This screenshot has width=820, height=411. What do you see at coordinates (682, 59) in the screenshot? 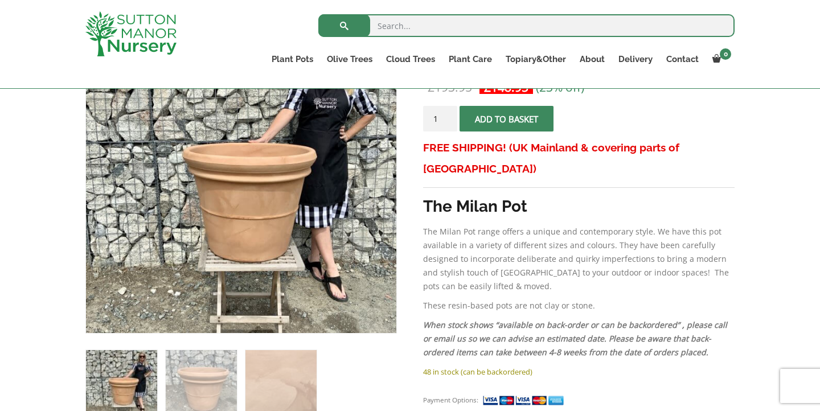
I see `a: Contact` at bounding box center [682, 59].